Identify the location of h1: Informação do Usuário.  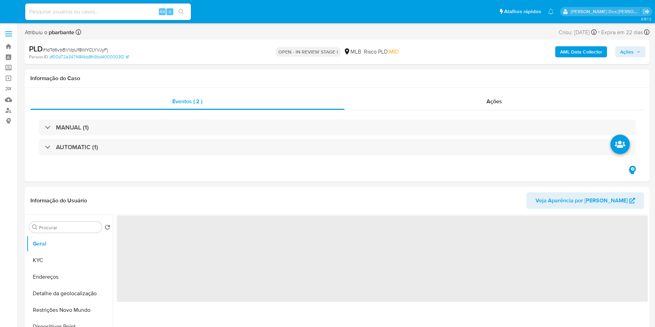
(59, 201).